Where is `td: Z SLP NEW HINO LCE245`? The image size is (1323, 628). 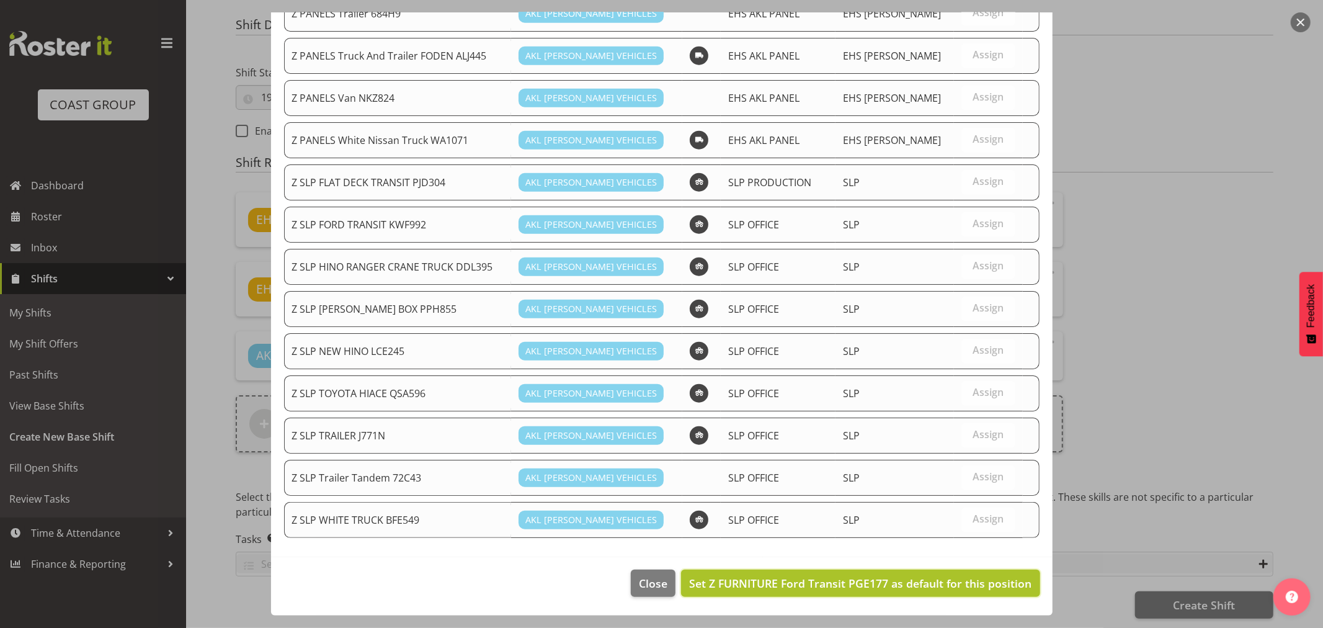
td: Z SLP NEW HINO LCE245 is located at coordinates (398, 351).